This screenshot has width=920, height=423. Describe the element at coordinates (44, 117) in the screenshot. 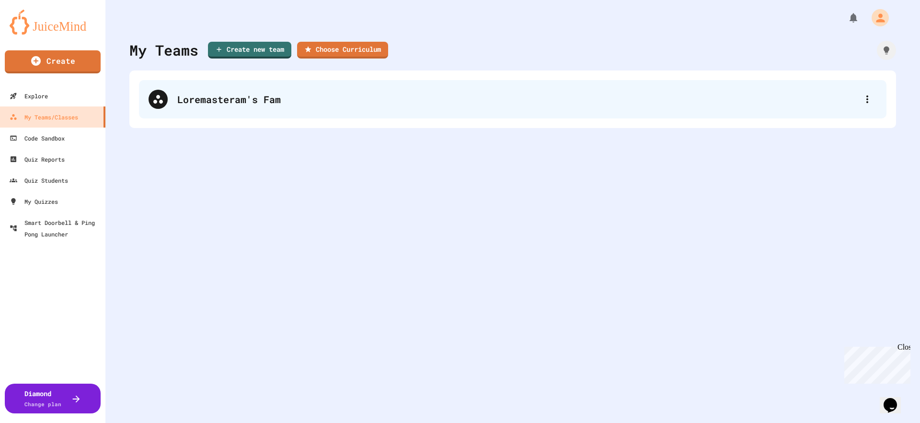

I see `div: My Teams/Classes` at that location.